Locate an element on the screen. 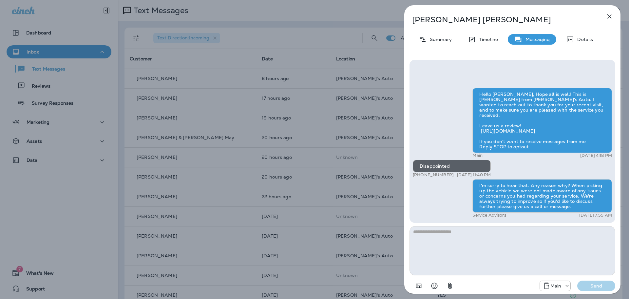 The image size is (629, 299). p: Messaging is located at coordinates (536, 39).